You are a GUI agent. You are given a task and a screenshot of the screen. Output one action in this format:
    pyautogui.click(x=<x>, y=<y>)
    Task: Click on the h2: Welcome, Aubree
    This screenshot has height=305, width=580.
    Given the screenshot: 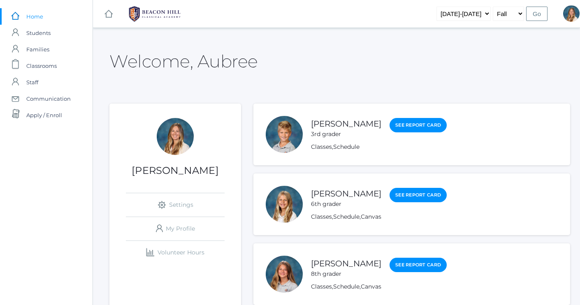 What is the action you would take?
    pyautogui.click(x=183, y=61)
    